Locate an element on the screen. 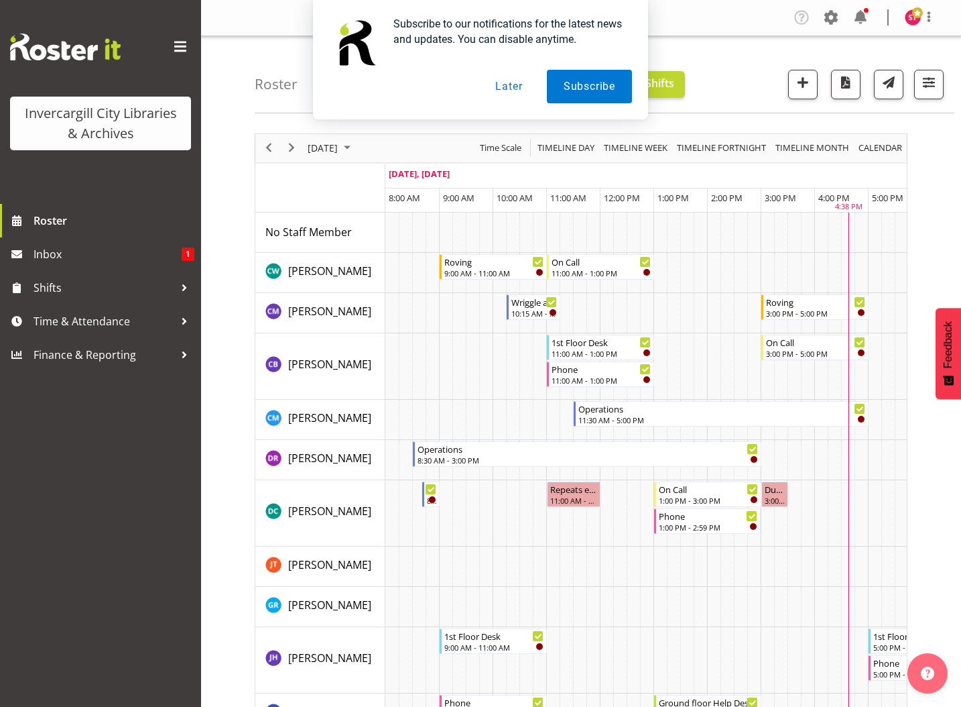 Image resolution: width=961 pixels, height=707 pixels. div: 3:00 PM - 3:30 PM is located at coordinates (775, 500).